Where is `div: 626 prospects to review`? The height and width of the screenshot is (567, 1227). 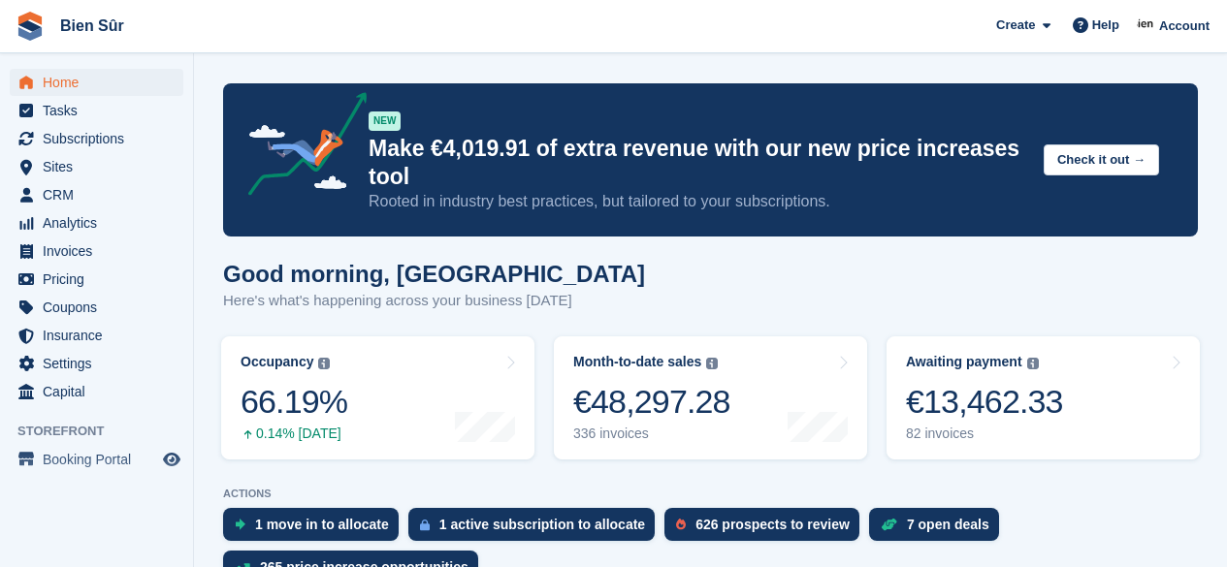 div: 626 prospects to review is located at coordinates (772, 525).